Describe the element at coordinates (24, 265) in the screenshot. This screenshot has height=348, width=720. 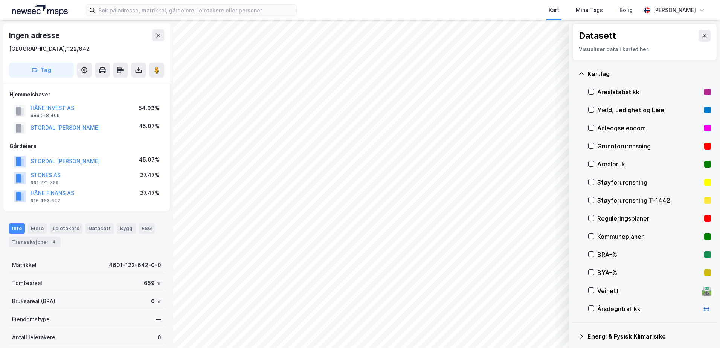
I see `div: Matrikkel` at that location.